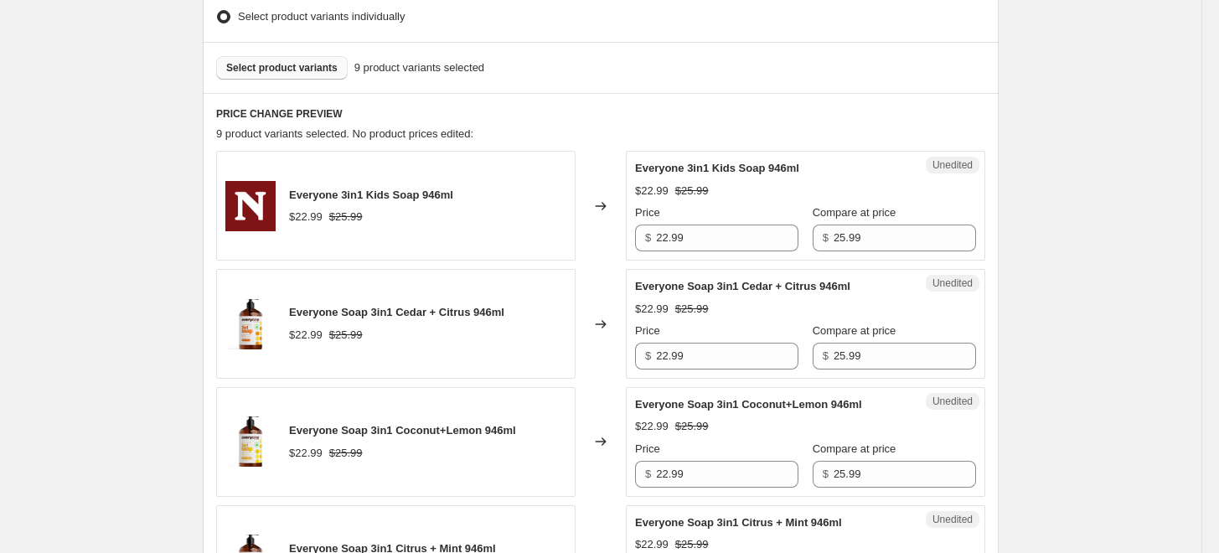 The image size is (1219, 553). What do you see at coordinates (282, 68) in the screenshot?
I see `button: Select product variants` at bounding box center [282, 68].